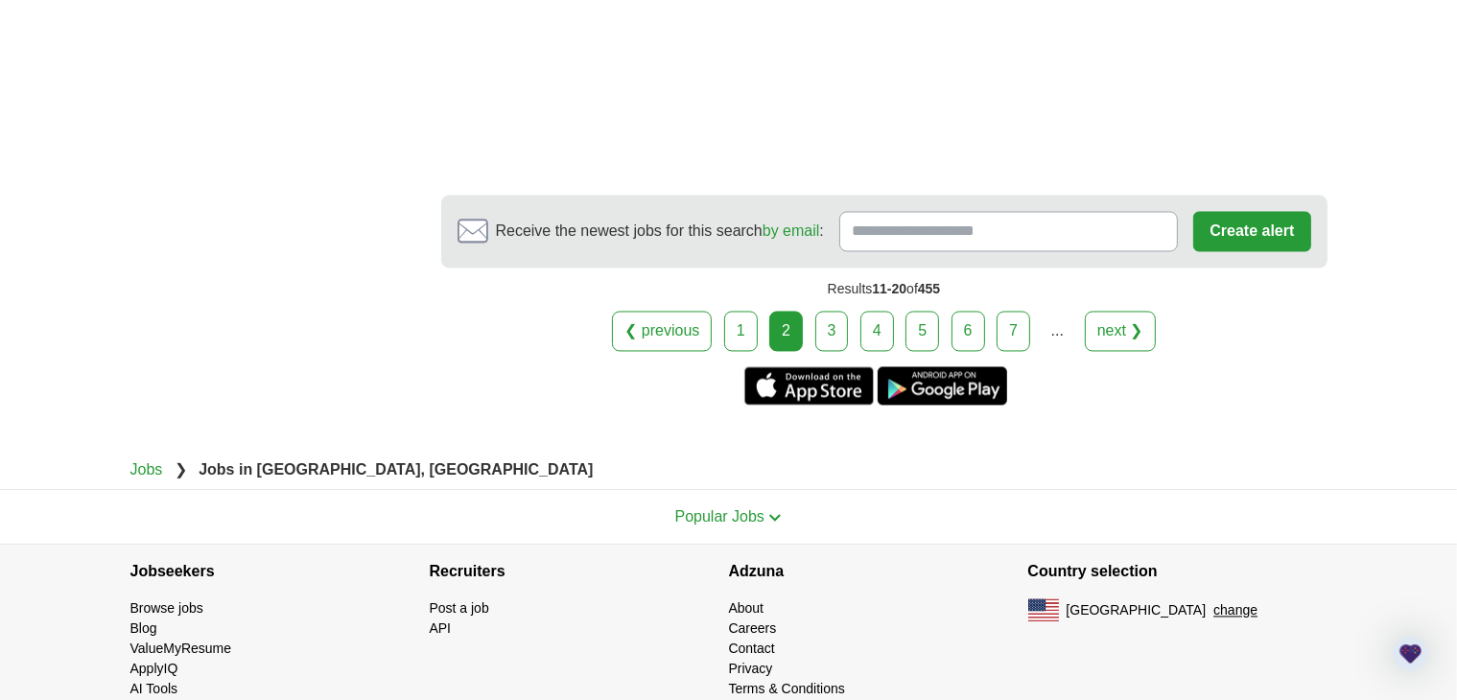 The image size is (1457, 700). What do you see at coordinates (942, 386) in the screenshot?
I see `a: Get the Android app` at bounding box center [942, 386].